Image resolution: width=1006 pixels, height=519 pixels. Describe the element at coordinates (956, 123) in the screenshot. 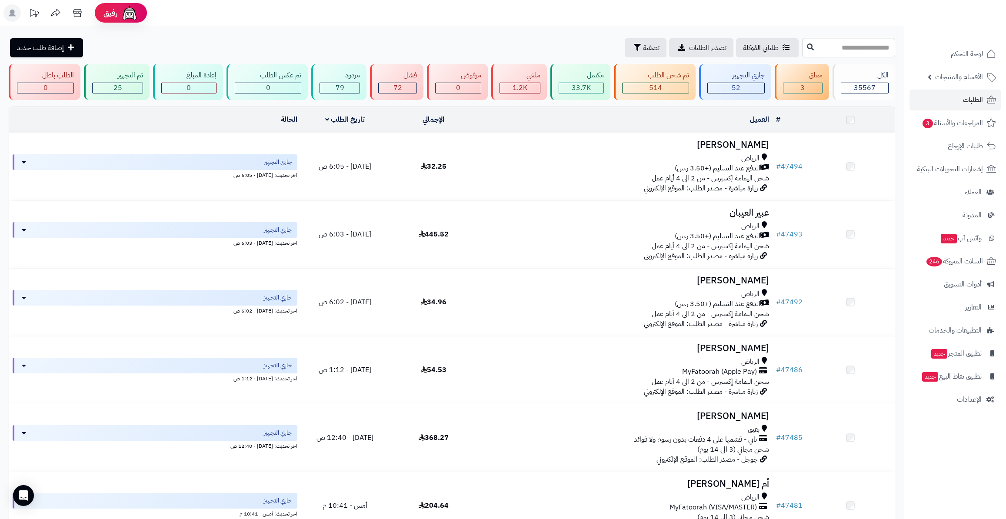

I see `a: المراجعات والأسئلة3` at that location.